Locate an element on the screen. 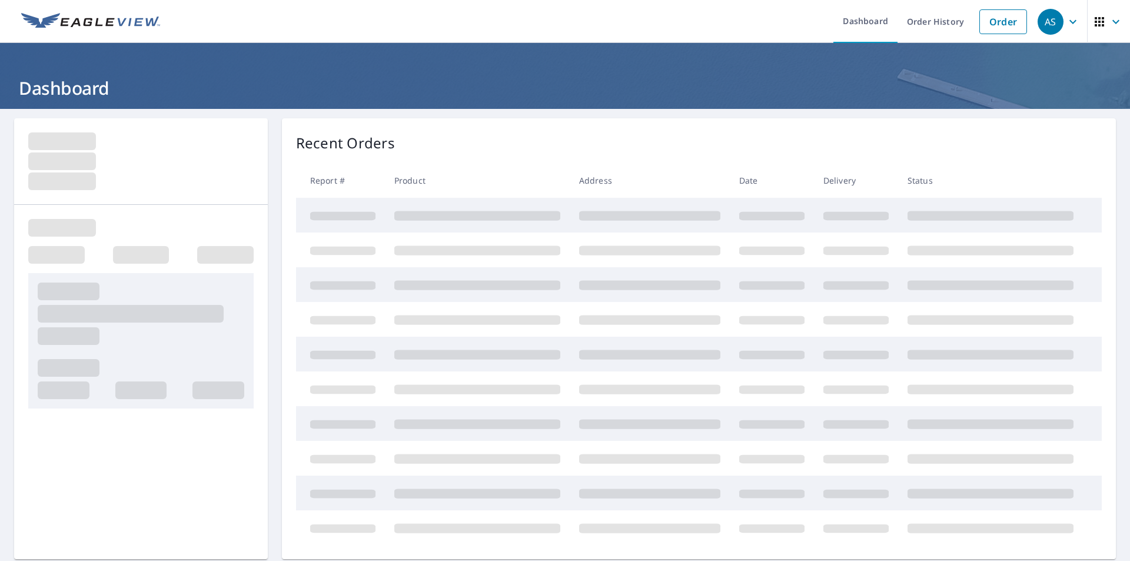 The width and height of the screenshot is (1130, 561). th: Delivery is located at coordinates (856, 180).